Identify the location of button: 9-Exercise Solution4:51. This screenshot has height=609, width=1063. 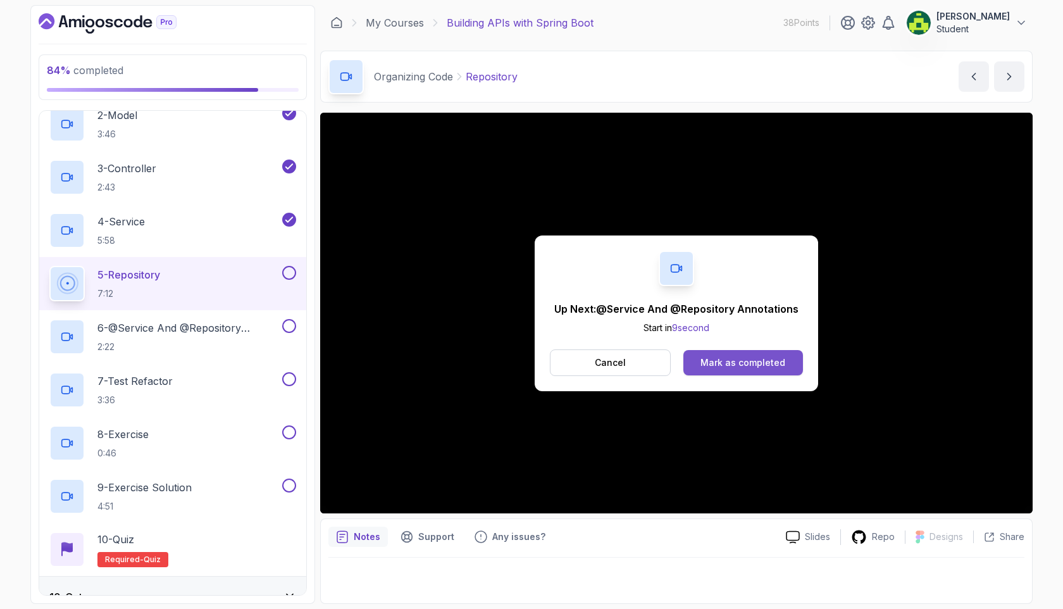
(173, 496).